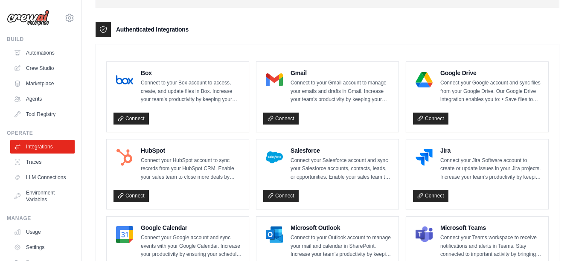  What do you see at coordinates (191, 228) in the screenshot?
I see `h4: Google Calendar` at bounding box center [191, 228].